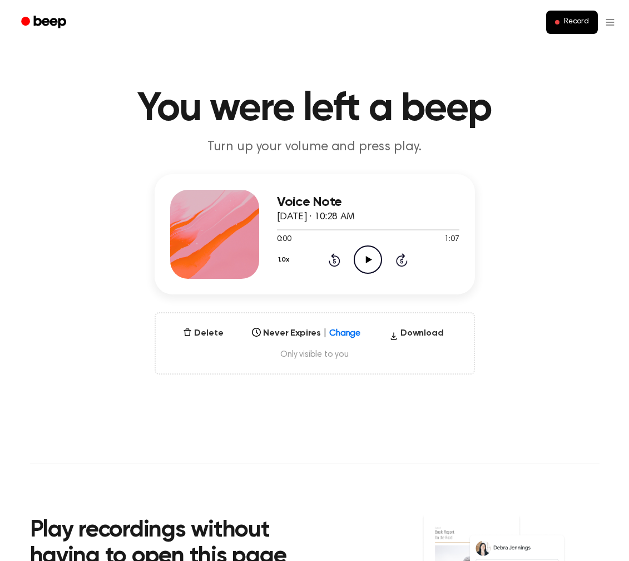  Describe the element at coordinates (44, 22) in the screenshot. I see `a: Beep` at that location.